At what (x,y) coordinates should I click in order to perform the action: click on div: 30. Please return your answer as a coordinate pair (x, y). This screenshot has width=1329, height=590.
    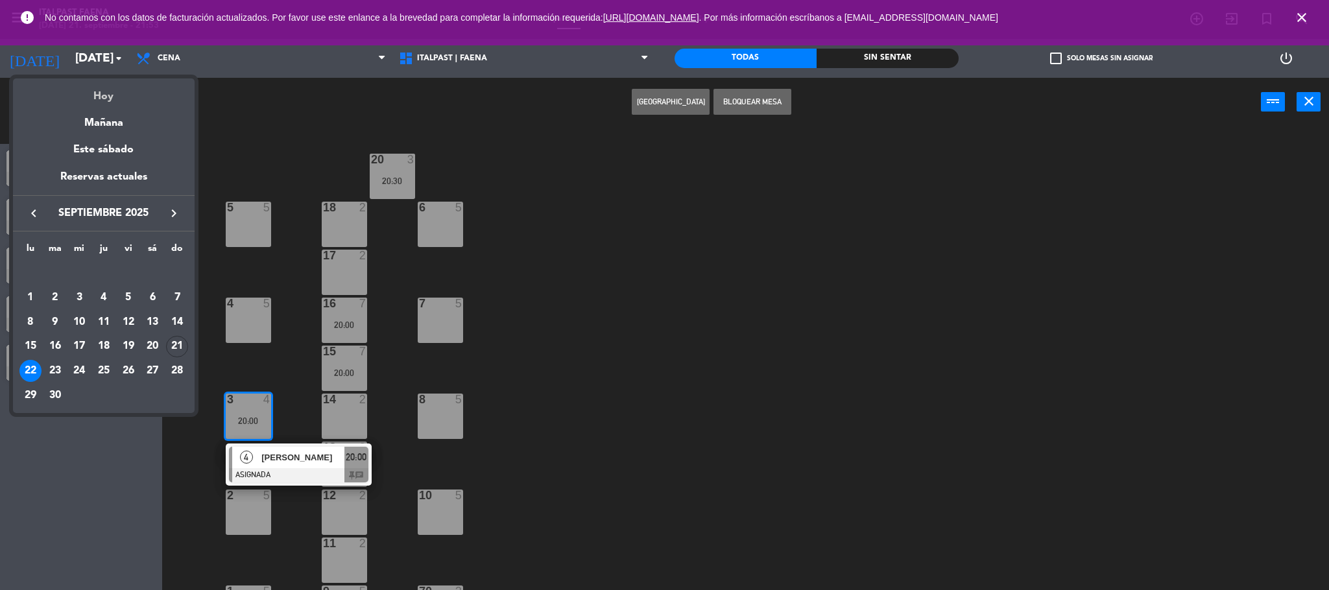
    Looking at the image, I should click on (55, 396).